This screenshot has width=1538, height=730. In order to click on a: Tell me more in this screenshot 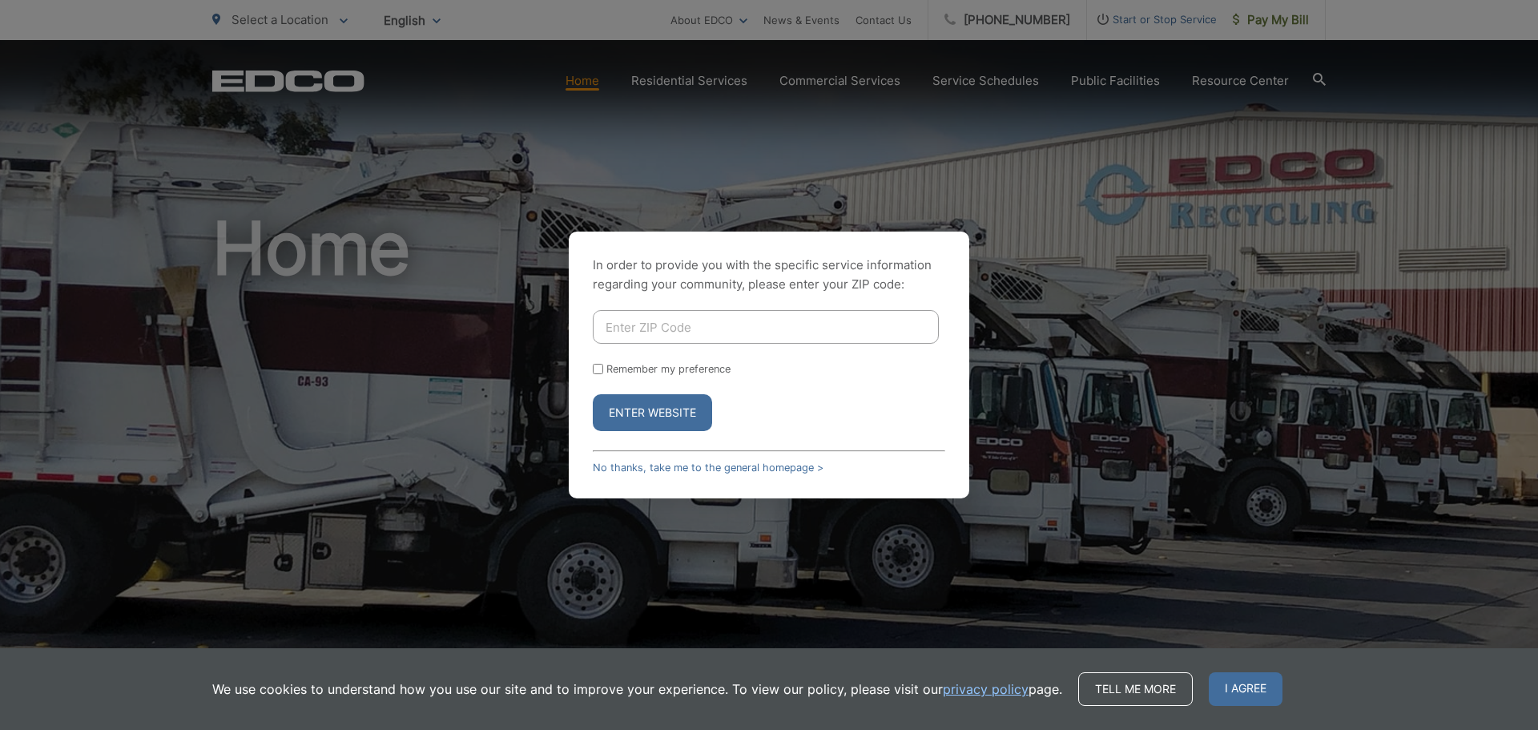, I will do `click(1135, 689)`.